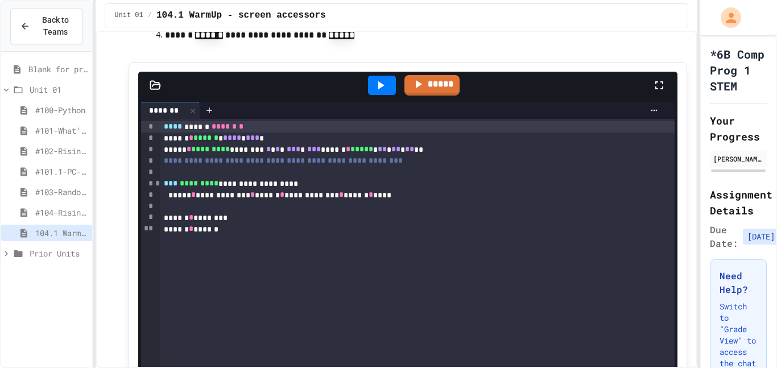 Image resolution: width=777 pixels, height=368 pixels. What do you see at coordinates (47, 26) in the screenshot?
I see `button: Back to Teams` at bounding box center [47, 26].